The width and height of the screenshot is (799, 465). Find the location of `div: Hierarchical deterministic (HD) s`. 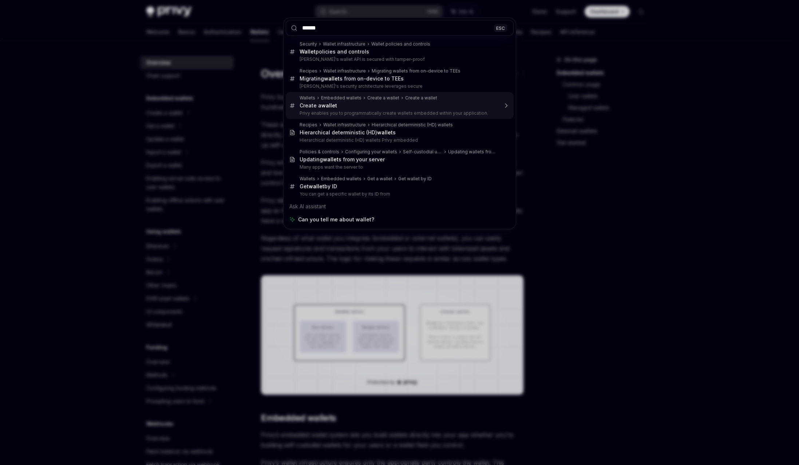

div: Hierarchical deterministic (HD) s is located at coordinates (348, 132).